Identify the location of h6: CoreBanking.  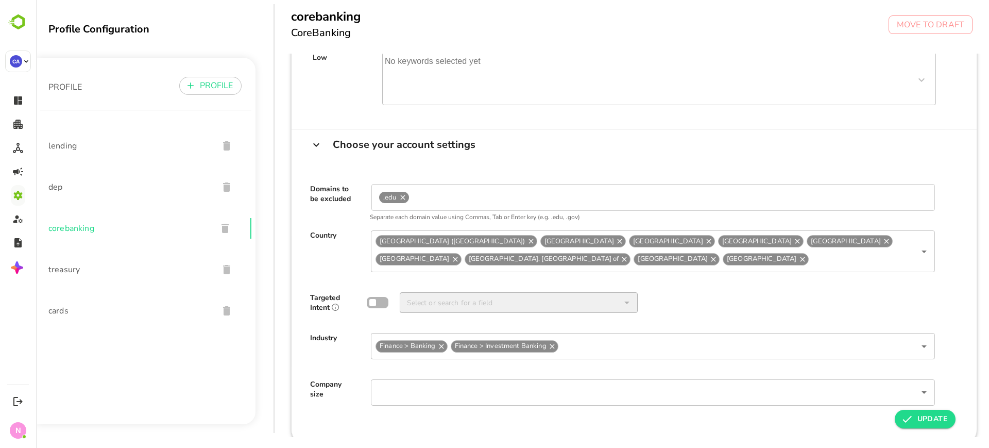
(290, 33).